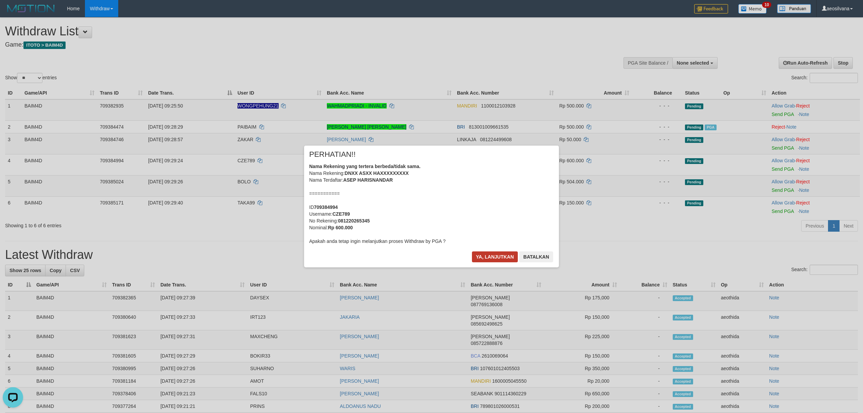  What do you see at coordinates (432, 204) in the screenshot?
I see `div: Nama Rekening: Nama Terdaftar: =========== ID Username: No Rekening: Nominal: Apakah anda tetap i...` at bounding box center [432, 204].